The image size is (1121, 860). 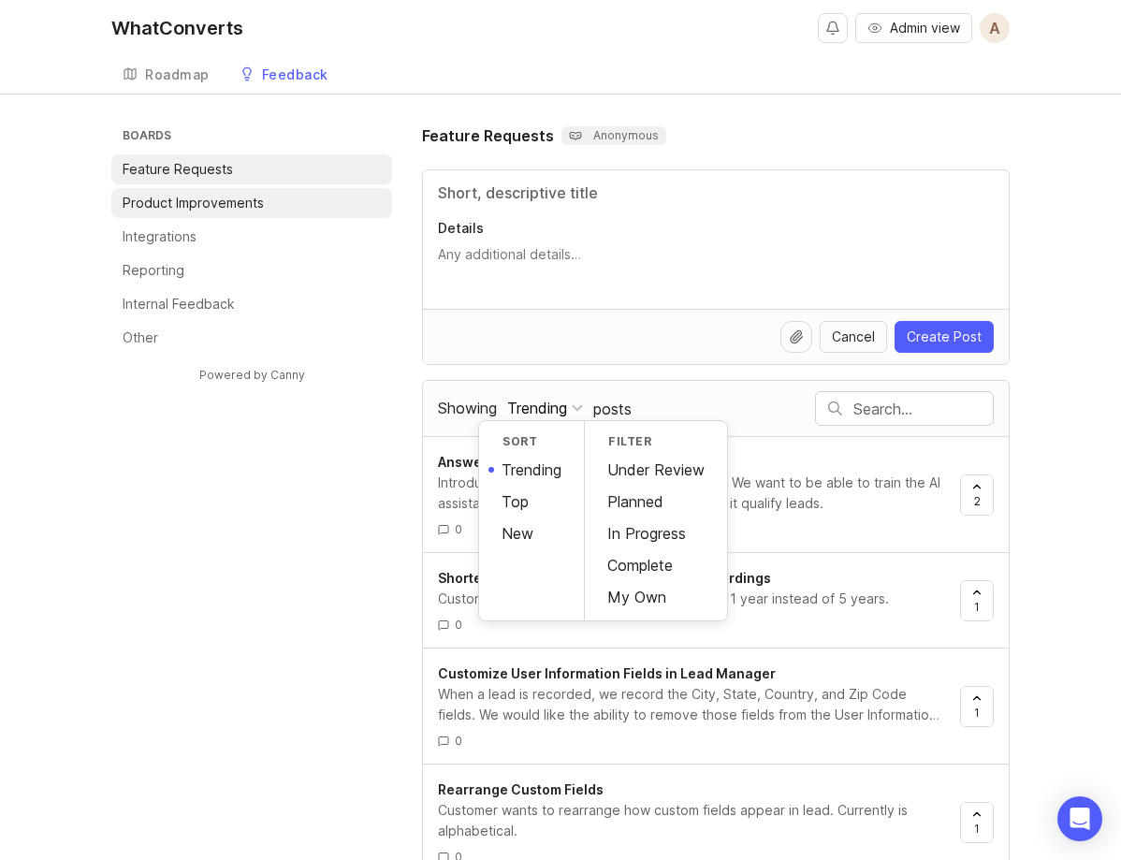 What do you see at coordinates (520, 789) in the screenshot?
I see `span: Rearrange Custom Fields` at bounding box center [520, 789].